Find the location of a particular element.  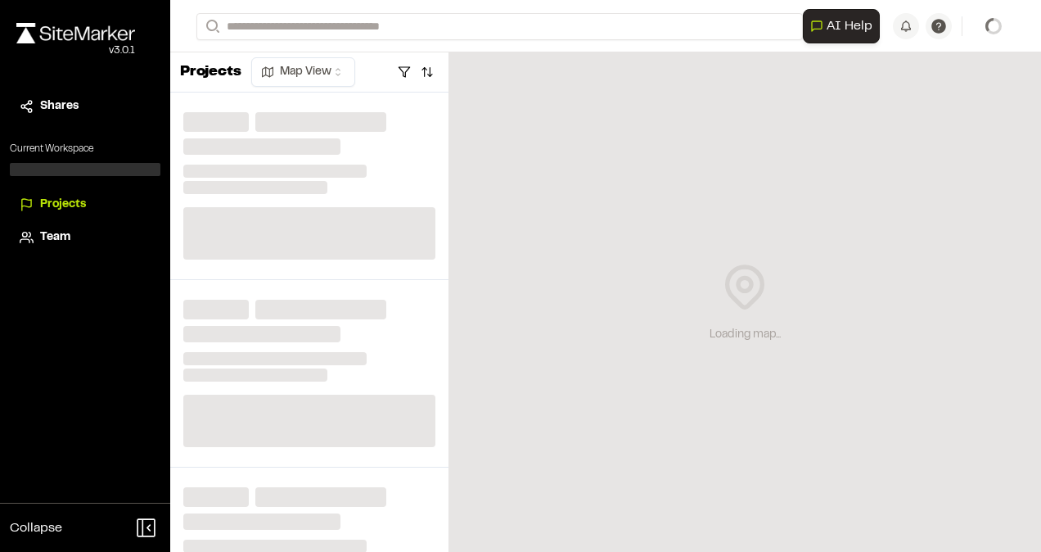

div: Loading map... is located at coordinates (745, 335).